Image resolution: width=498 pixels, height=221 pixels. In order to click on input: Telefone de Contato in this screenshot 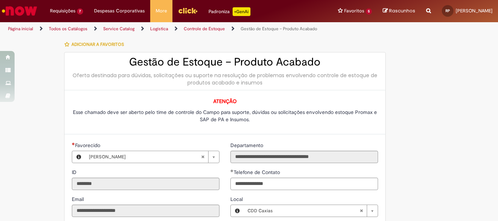, I will do `click(304, 184)`.